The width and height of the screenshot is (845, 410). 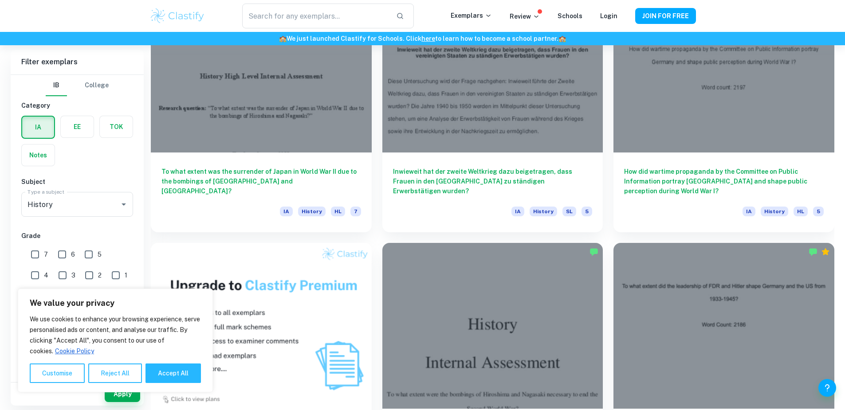 What do you see at coordinates (38, 127) in the screenshot?
I see `button: IA` at bounding box center [38, 127].